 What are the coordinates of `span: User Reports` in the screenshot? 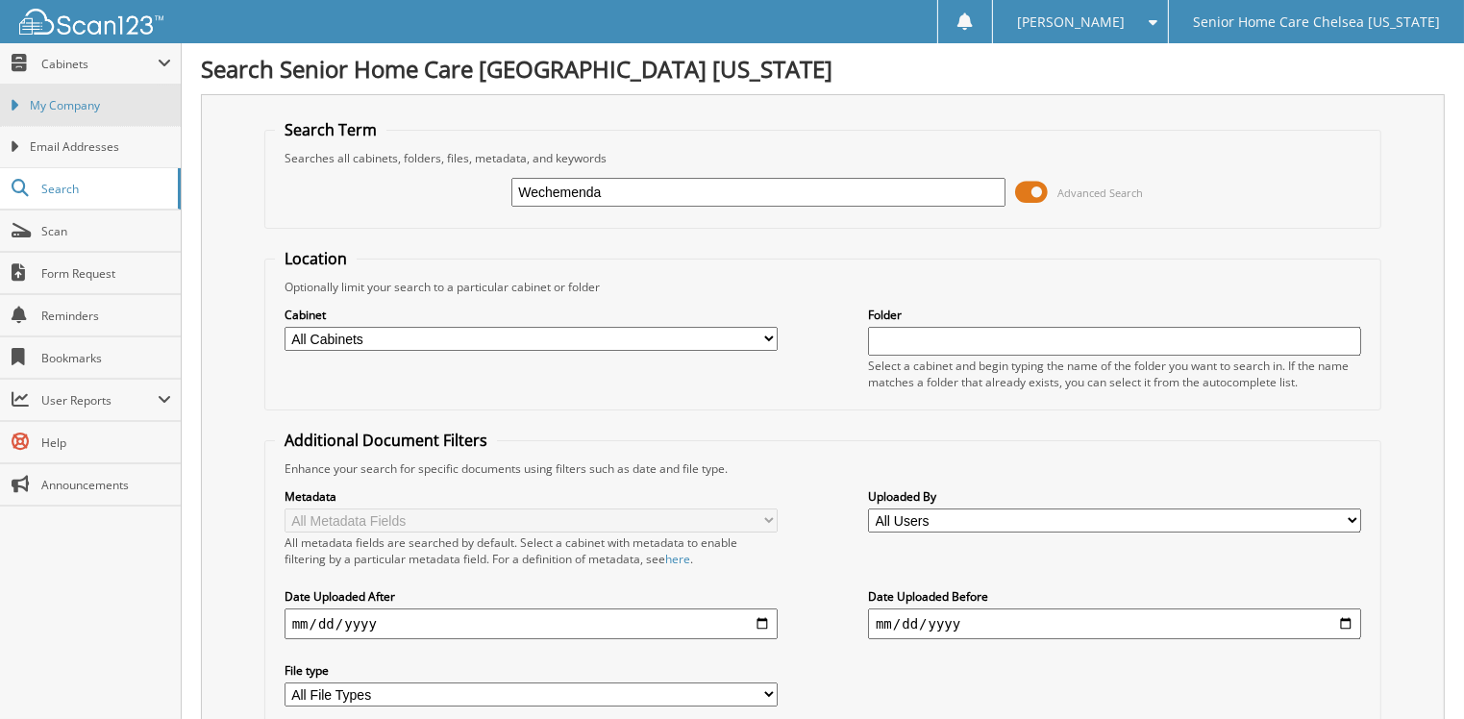 It's located at (99, 400).